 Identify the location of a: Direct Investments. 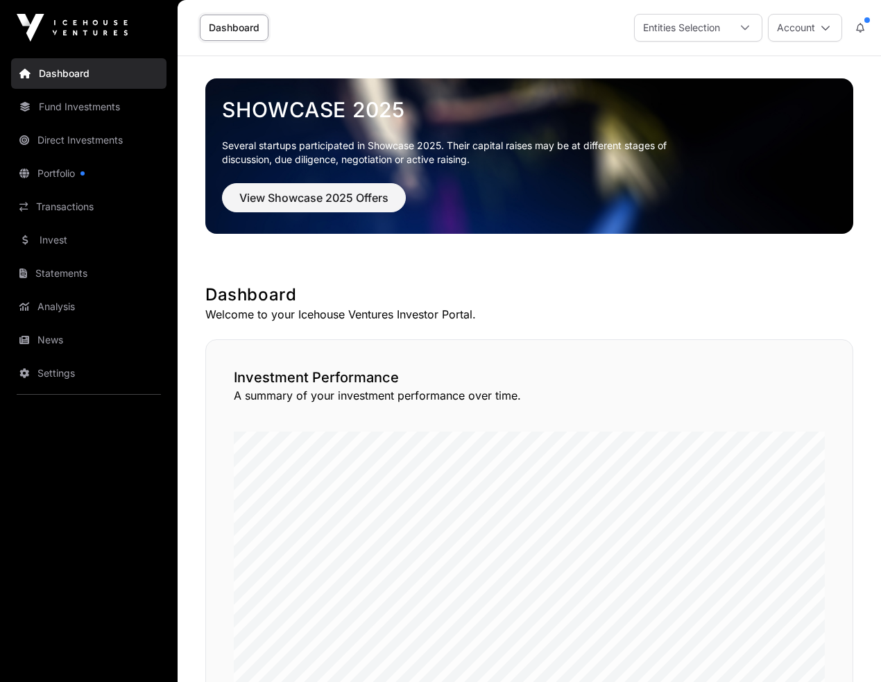
(89, 140).